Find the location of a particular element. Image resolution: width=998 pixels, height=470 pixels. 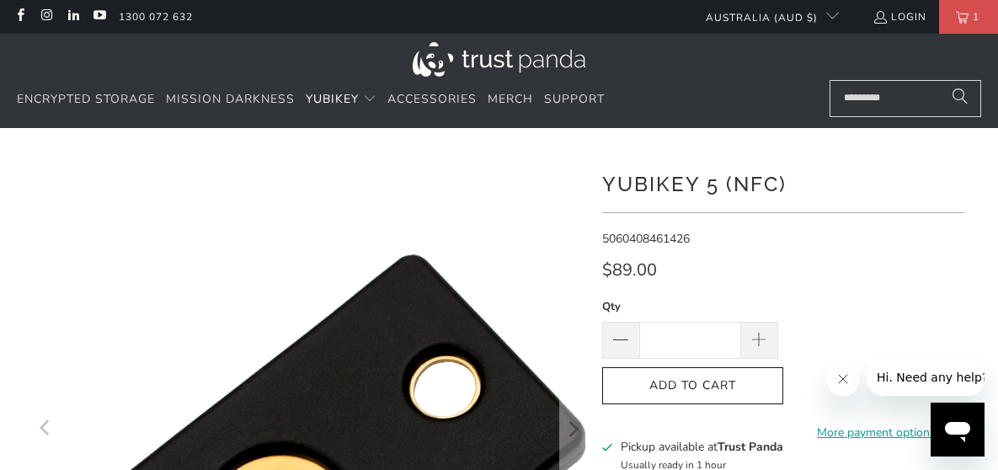

h3: Pickup available at is located at coordinates (702, 446).